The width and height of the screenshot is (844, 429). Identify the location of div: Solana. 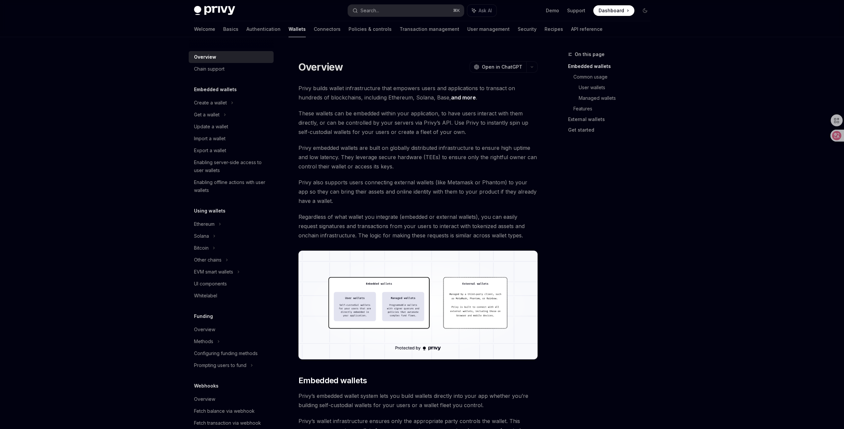
(201, 236).